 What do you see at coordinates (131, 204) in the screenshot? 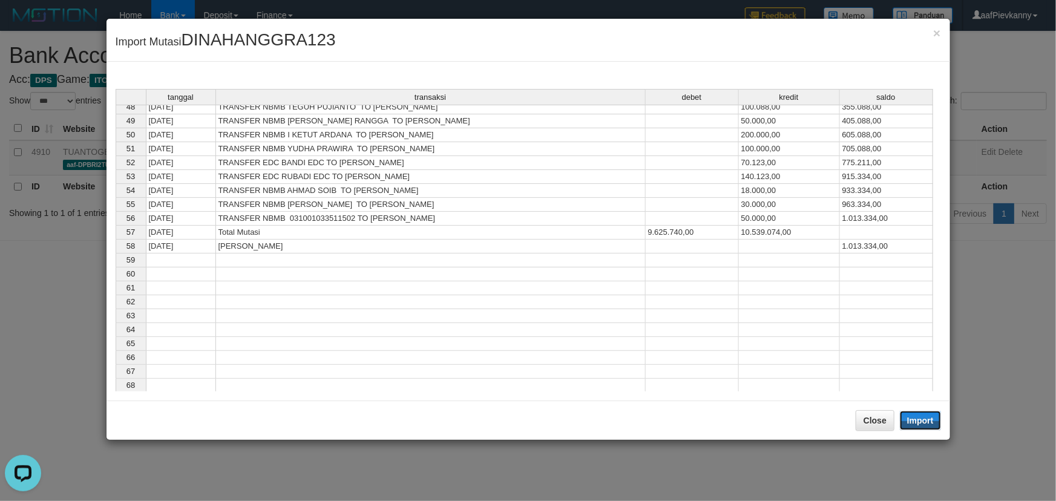
I see `span: 55` at bounding box center [131, 204].